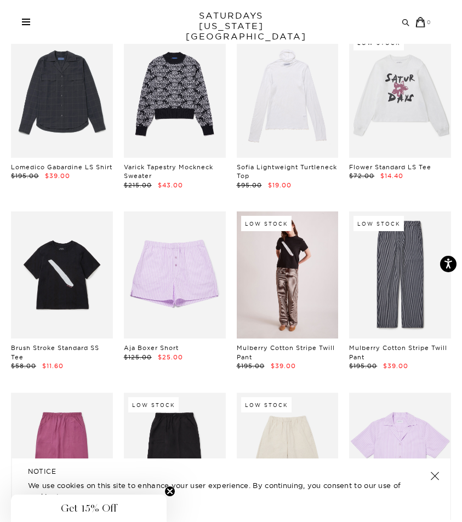 The height and width of the screenshot is (522, 462). I want to click on span: $215.00, so click(137, 185).